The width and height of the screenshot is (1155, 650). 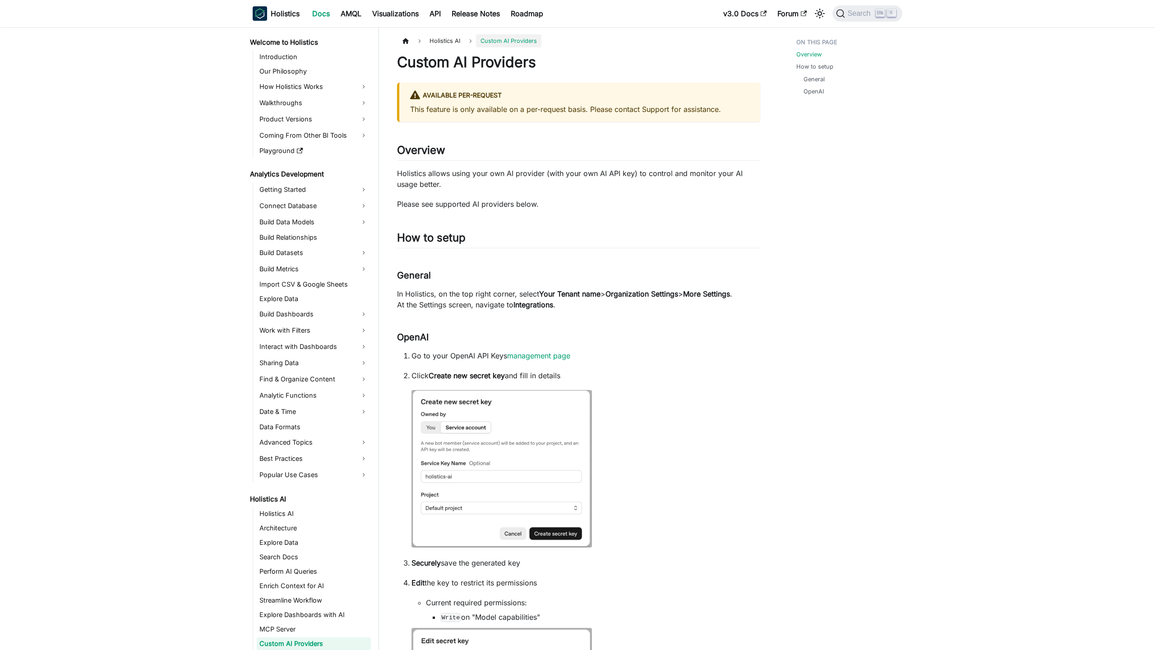 I want to click on b: Holistics, so click(x=285, y=14).